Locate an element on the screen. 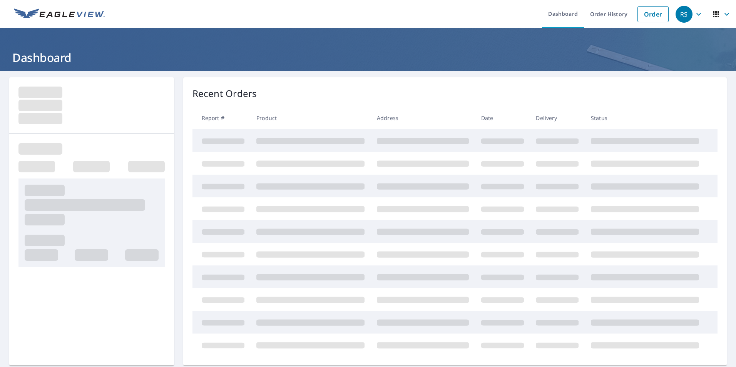 Image resolution: width=736 pixels, height=367 pixels. th: Report # is located at coordinates (221, 118).